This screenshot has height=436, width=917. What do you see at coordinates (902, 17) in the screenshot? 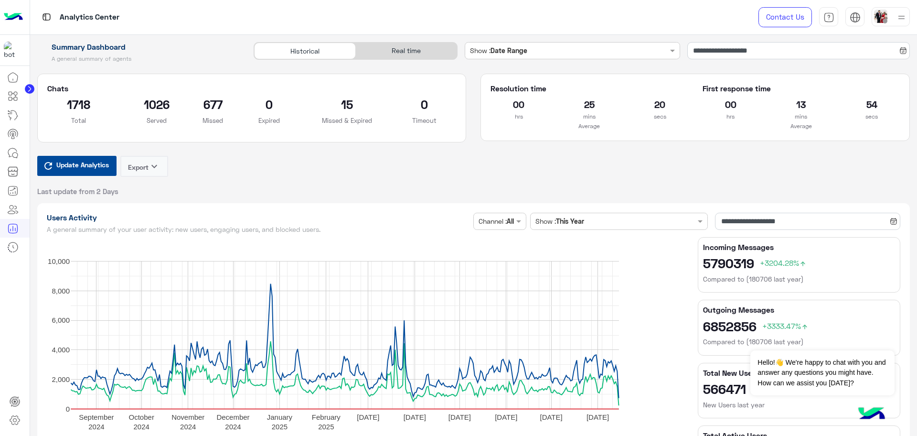
I see `img: profile` at bounding box center [902, 17].